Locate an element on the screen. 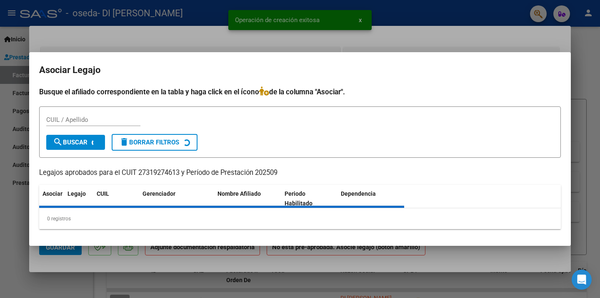  datatable-header-cell: CUIL is located at coordinates (116, 198).